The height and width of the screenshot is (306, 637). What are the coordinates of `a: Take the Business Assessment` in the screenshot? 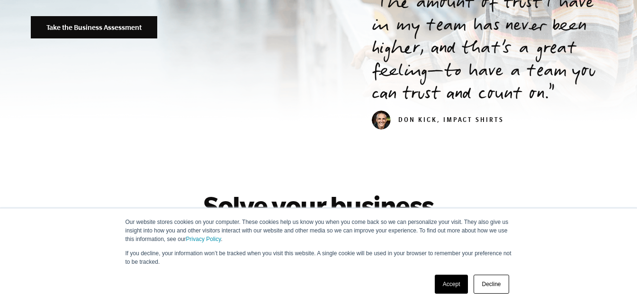 It's located at (94, 27).